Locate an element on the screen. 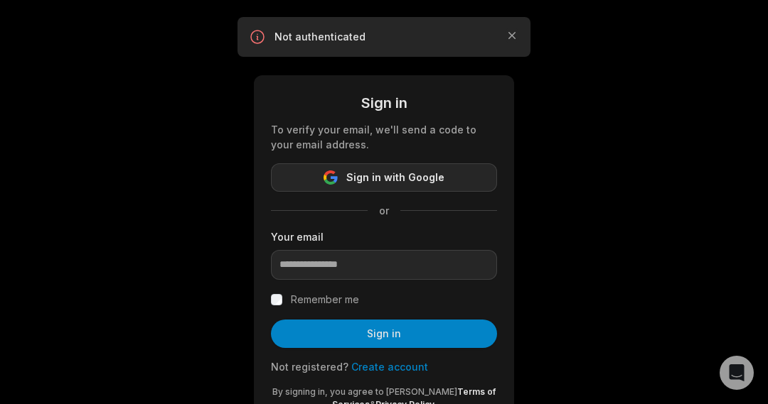 The width and height of the screenshot is (768, 404). span: Not registered? is located at coordinates (309, 367).